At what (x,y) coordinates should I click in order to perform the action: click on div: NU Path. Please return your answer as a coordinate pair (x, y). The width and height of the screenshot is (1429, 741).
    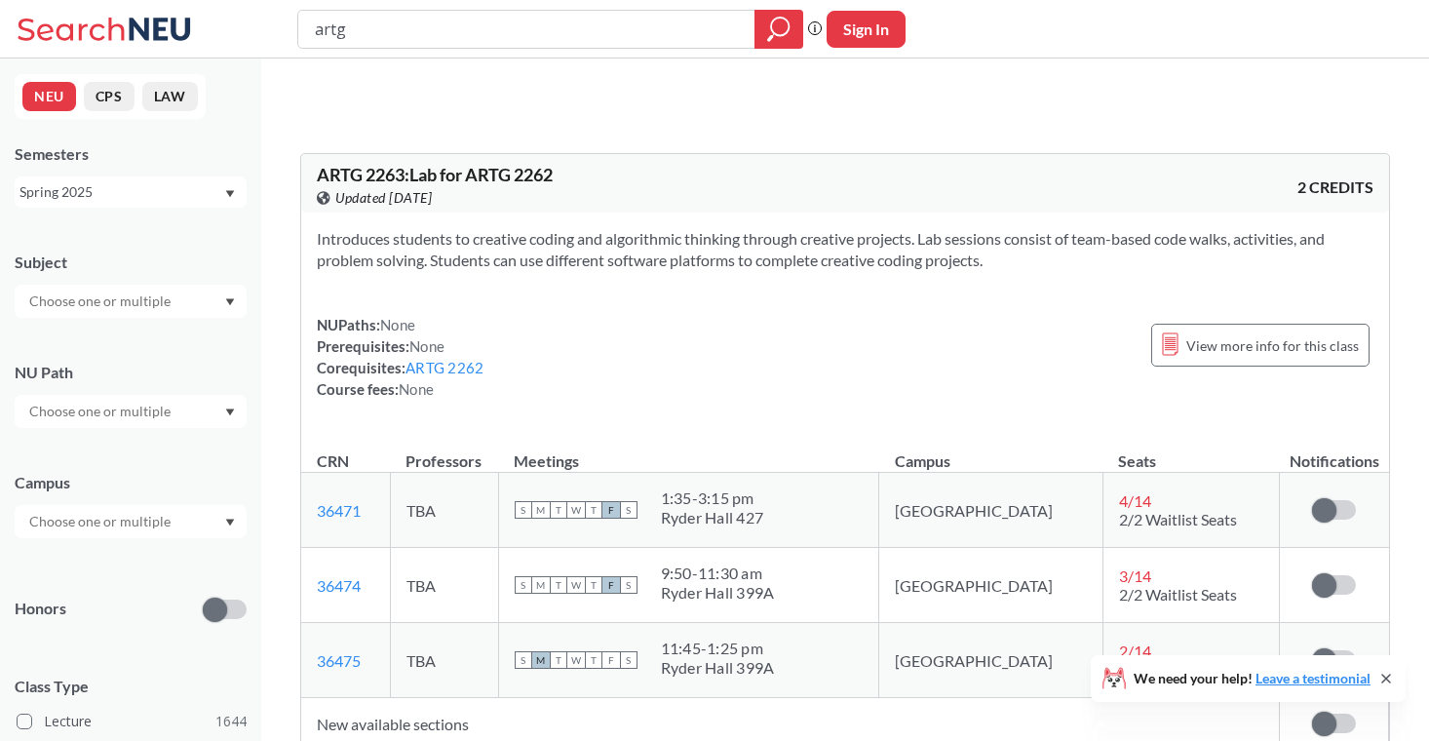
    Looking at the image, I should click on (131, 372).